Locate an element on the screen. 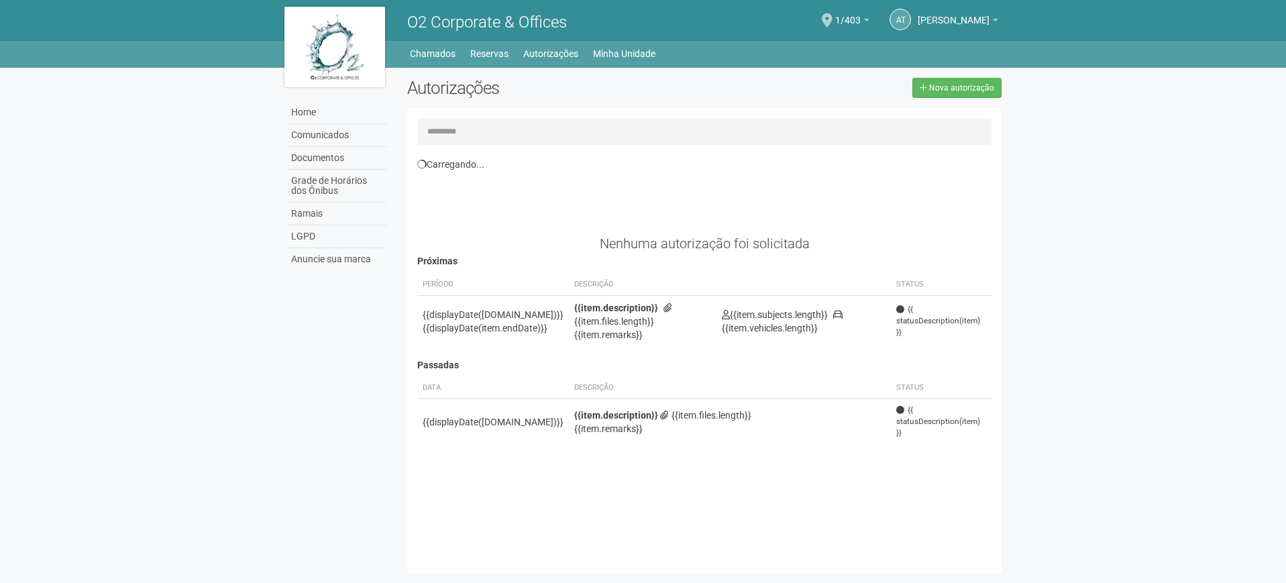 This screenshot has width=1286, height=583. h4: Próximas is located at coordinates (705, 261).